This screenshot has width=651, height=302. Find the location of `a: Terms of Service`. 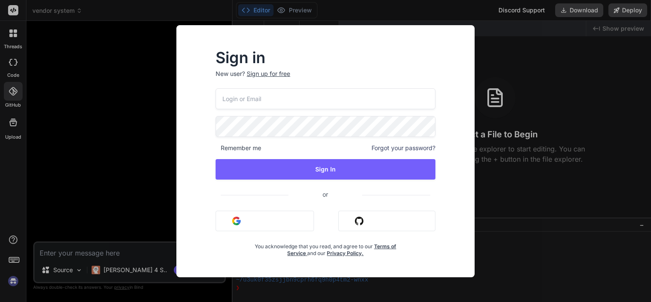

a: Terms of Service is located at coordinates (342, 249).